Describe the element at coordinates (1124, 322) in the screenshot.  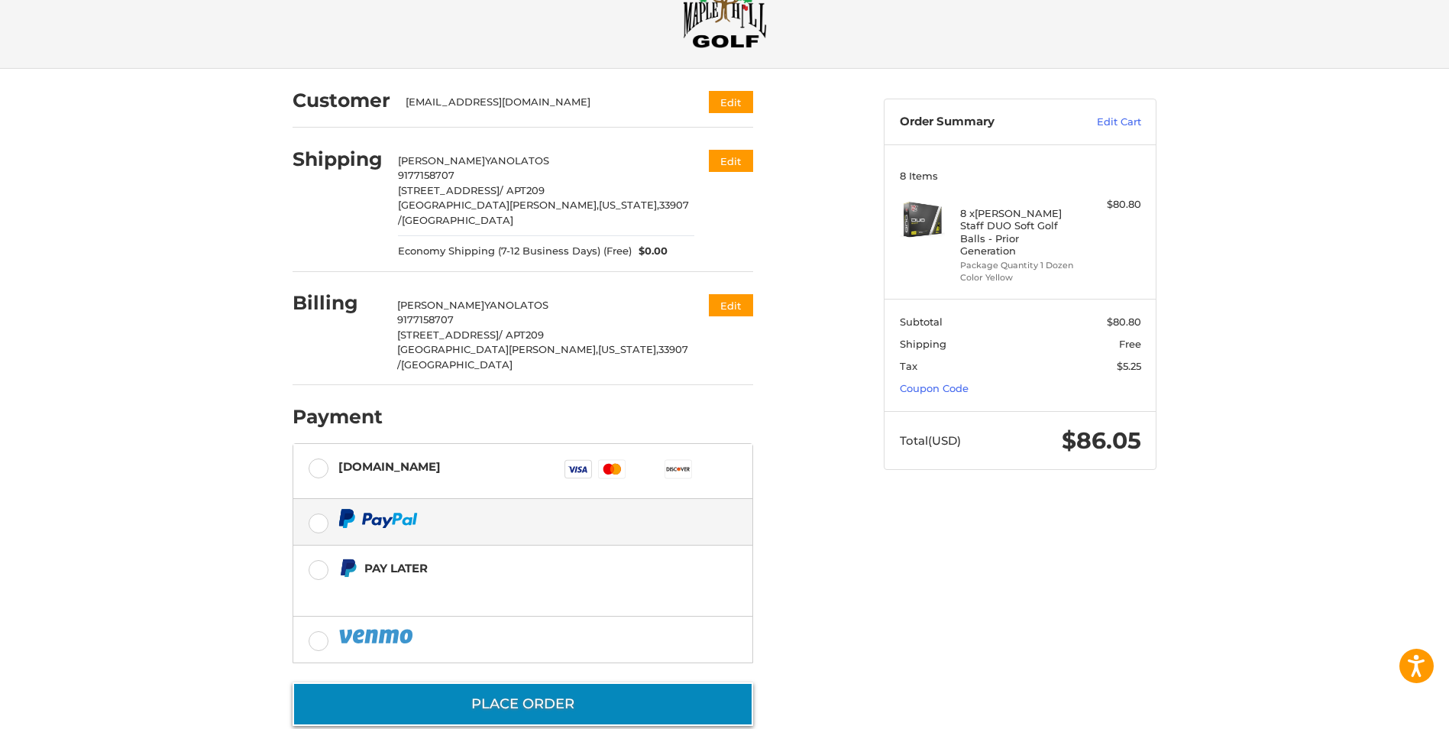
I see `span: $80.80` at that location.